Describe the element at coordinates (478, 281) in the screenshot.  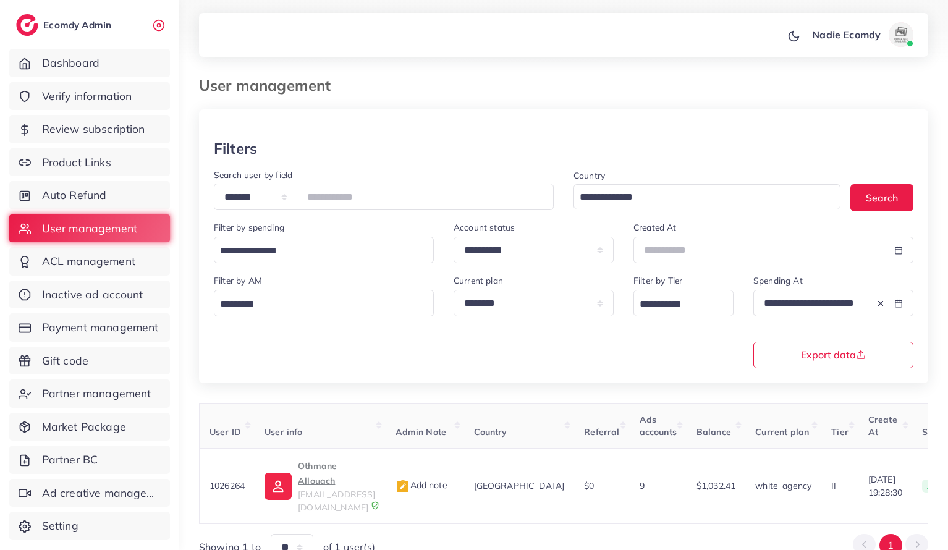
I see `label: Current plan` at that location.